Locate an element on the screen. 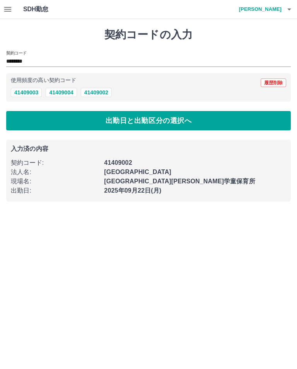 Image resolution: width=297 pixels, height=369 pixels. p: 契約コード : is located at coordinates (55, 163).